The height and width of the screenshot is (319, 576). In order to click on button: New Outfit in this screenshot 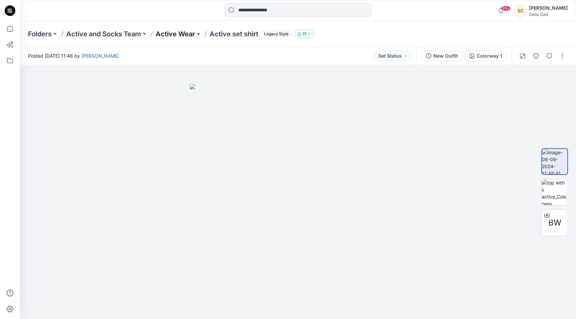, I will do `click(442, 56)`.